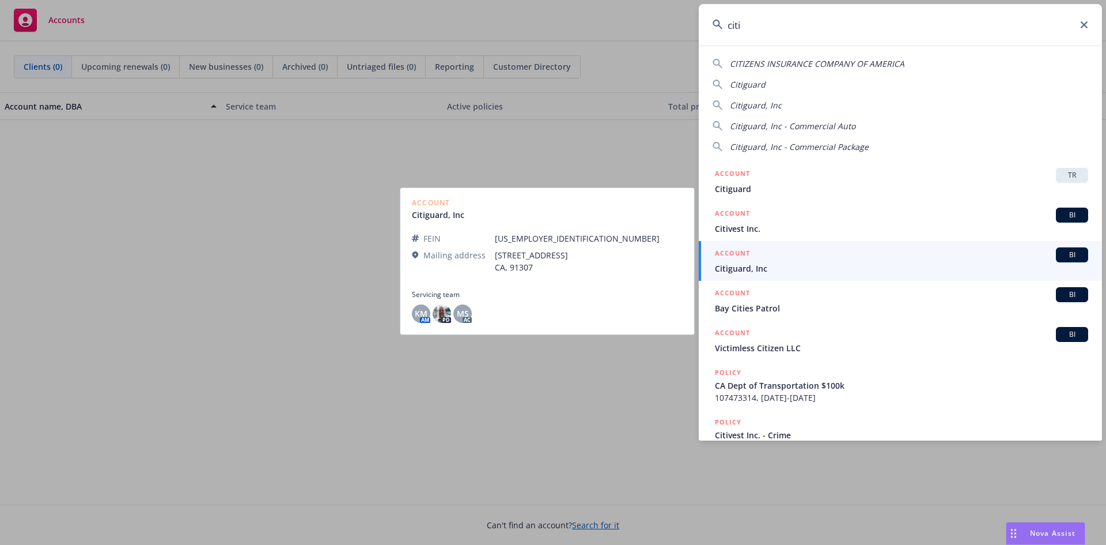  Describe the element at coordinates (902, 308) in the screenshot. I see `span: Bay Cities Patrol` at that location.